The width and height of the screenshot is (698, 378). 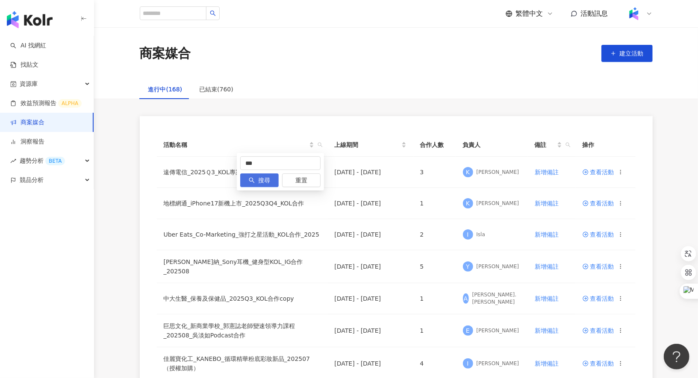 What do you see at coordinates (24, 65) in the screenshot?
I see `a: 找貼文` at bounding box center [24, 65].